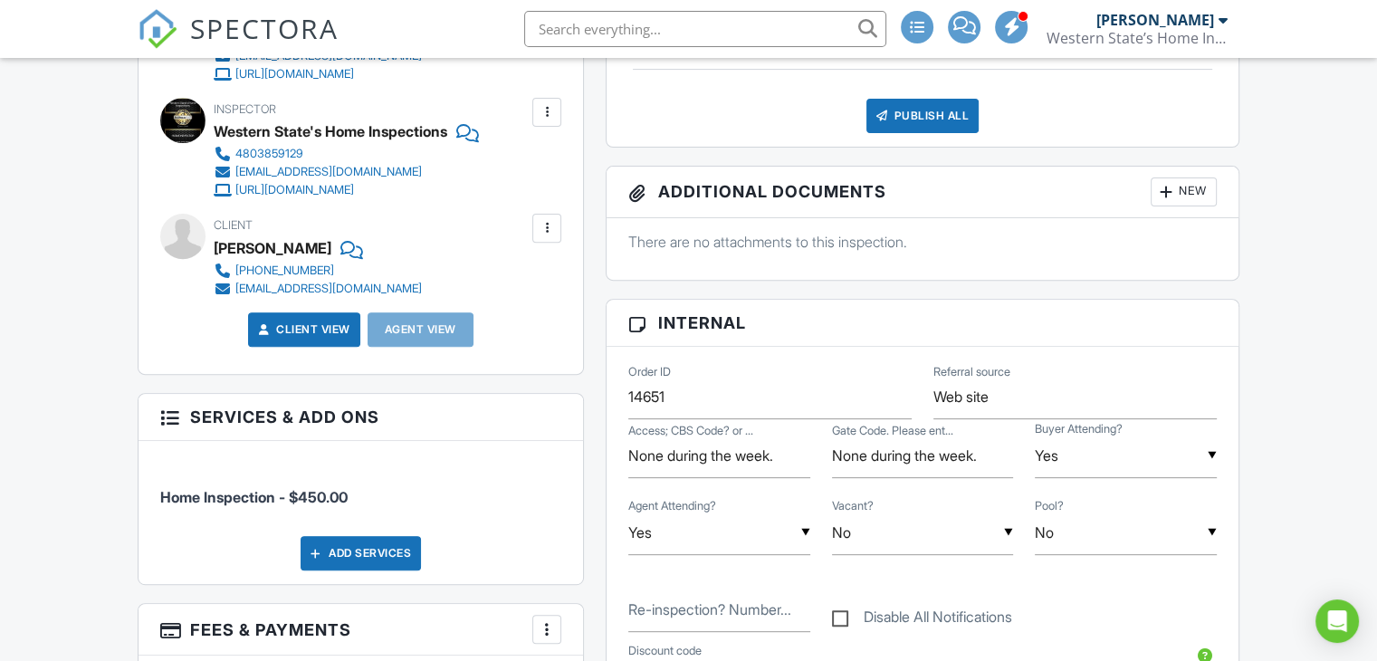 Image resolution: width=1377 pixels, height=661 pixels. Describe the element at coordinates (853, 506) in the screenshot. I see `label: Vacant?` at that location.